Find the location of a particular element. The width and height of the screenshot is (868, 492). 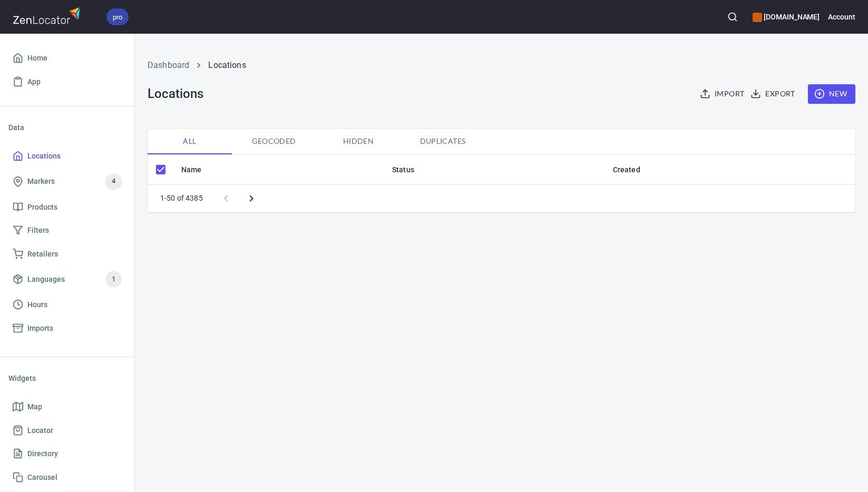

span: Imports is located at coordinates (40, 328).